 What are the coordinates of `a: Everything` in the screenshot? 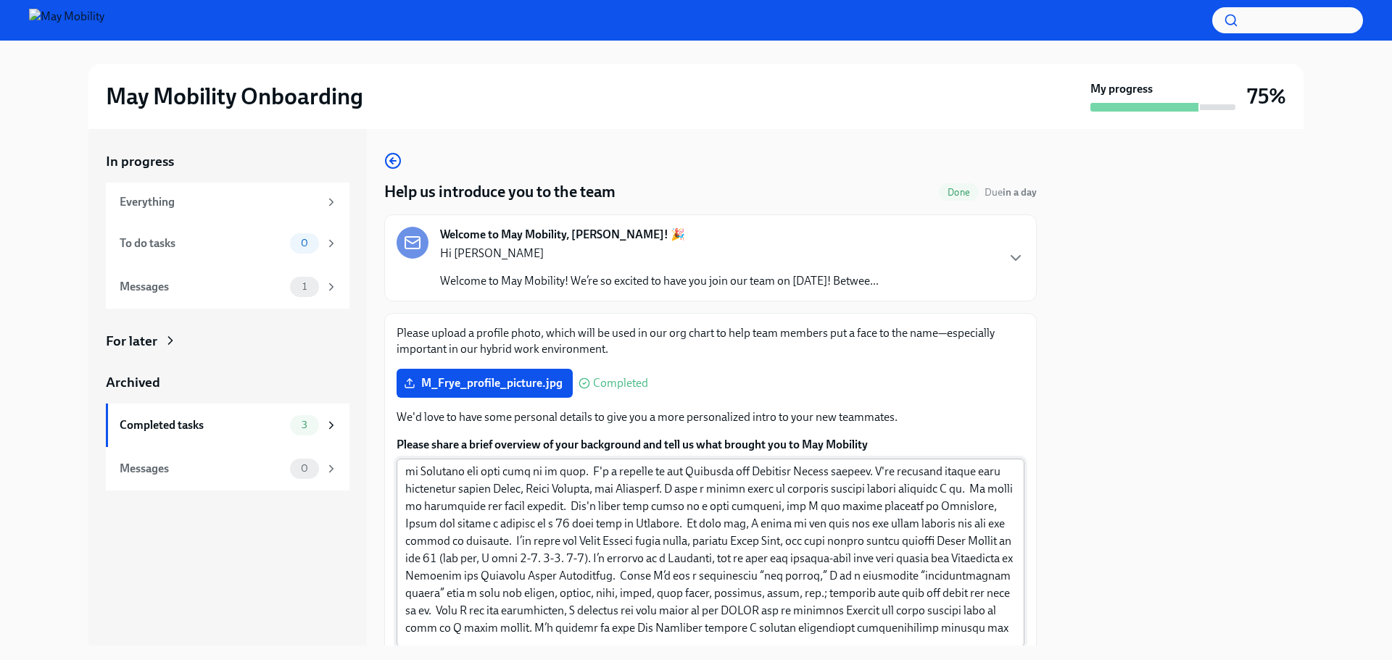 It's located at (228, 202).